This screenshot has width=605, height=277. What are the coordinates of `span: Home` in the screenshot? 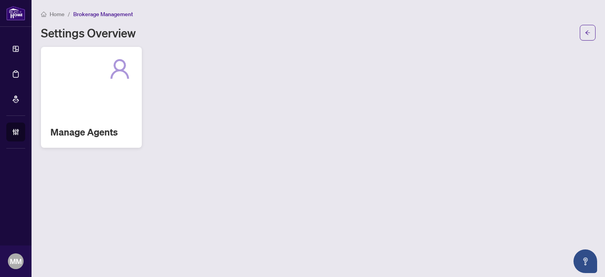 It's located at (57, 14).